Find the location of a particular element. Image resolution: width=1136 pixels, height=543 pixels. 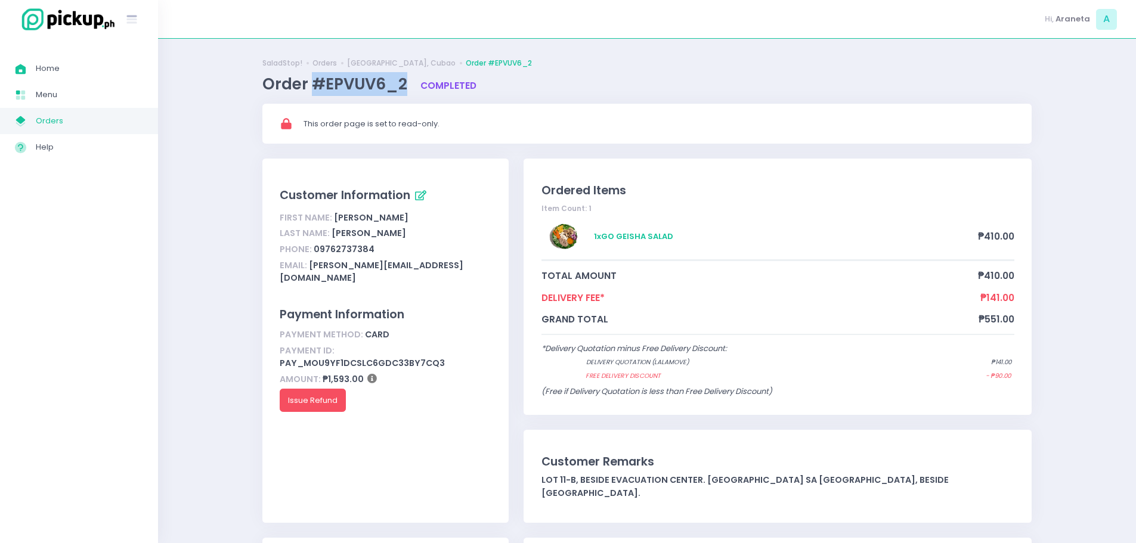

span: Phone: is located at coordinates (296, 249).